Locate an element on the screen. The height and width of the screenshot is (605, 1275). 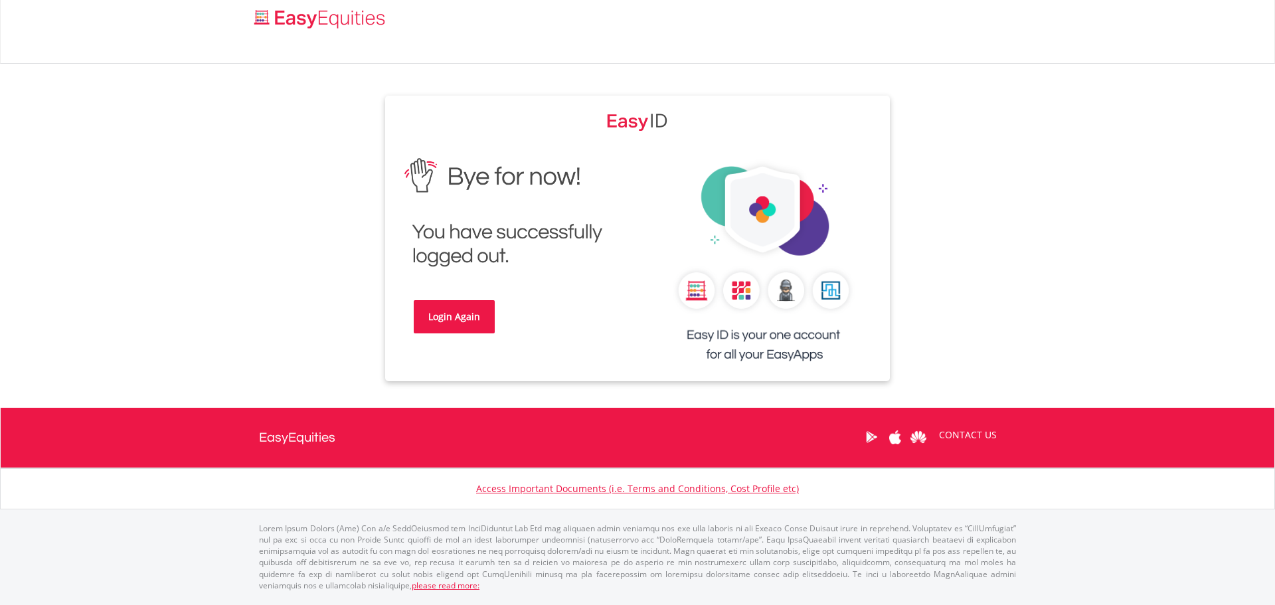
a: Home page is located at coordinates (319, 17).